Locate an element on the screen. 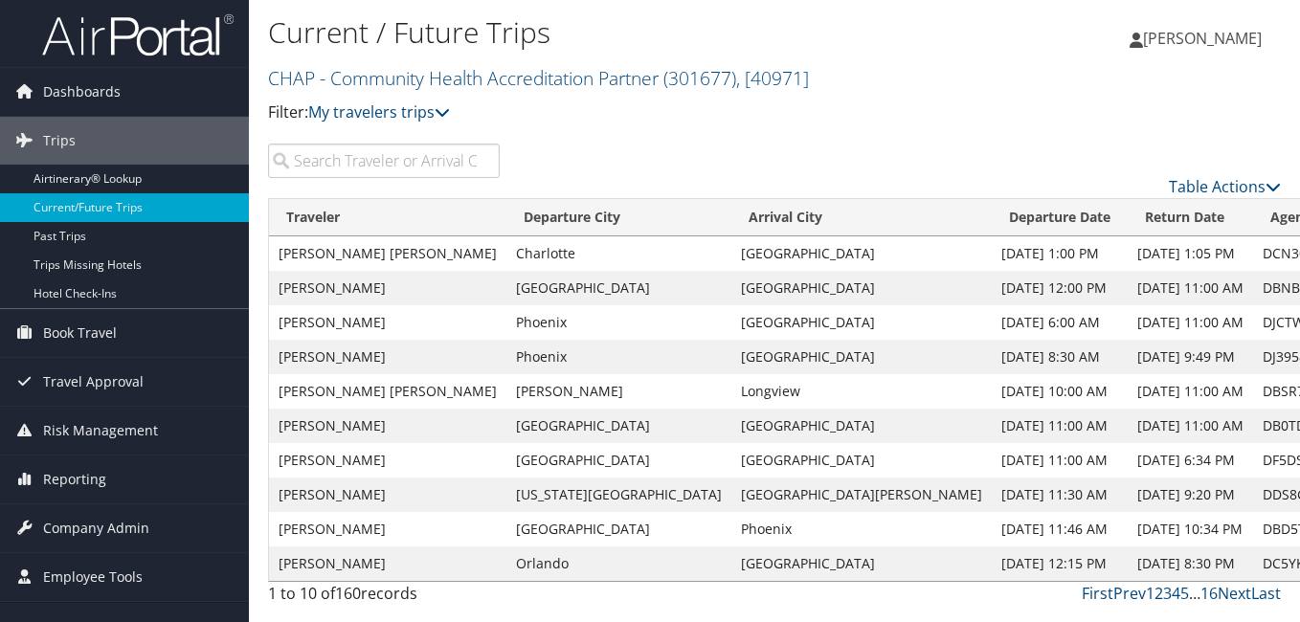 This screenshot has height=622, width=1300. span: ( 301677 ) is located at coordinates (700, 78).